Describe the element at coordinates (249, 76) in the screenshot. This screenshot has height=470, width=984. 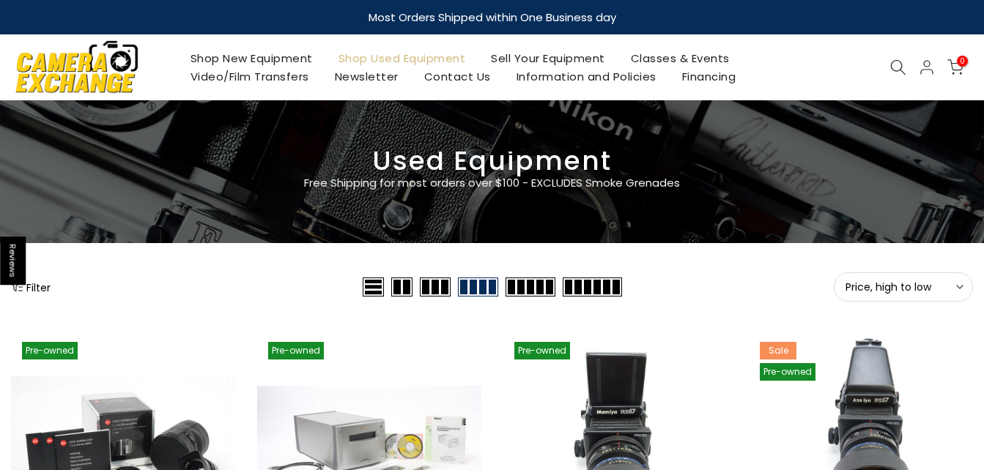
I see `a: Video/Film Transfers` at that location.